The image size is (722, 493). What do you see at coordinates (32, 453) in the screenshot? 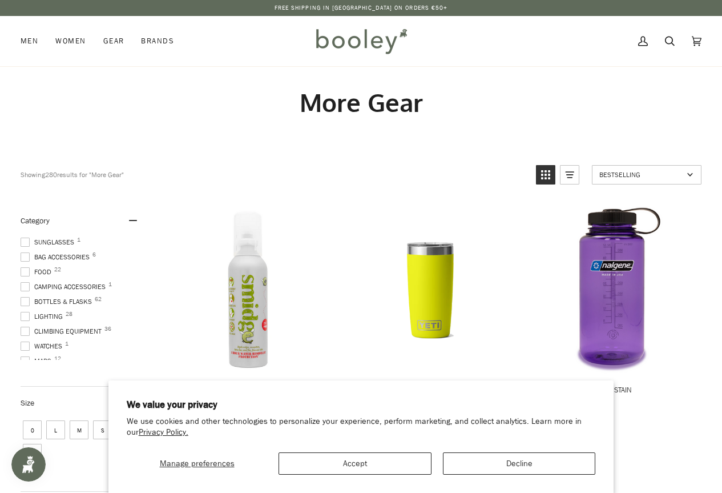
I see `span: Size: XS` at bounding box center [32, 453].